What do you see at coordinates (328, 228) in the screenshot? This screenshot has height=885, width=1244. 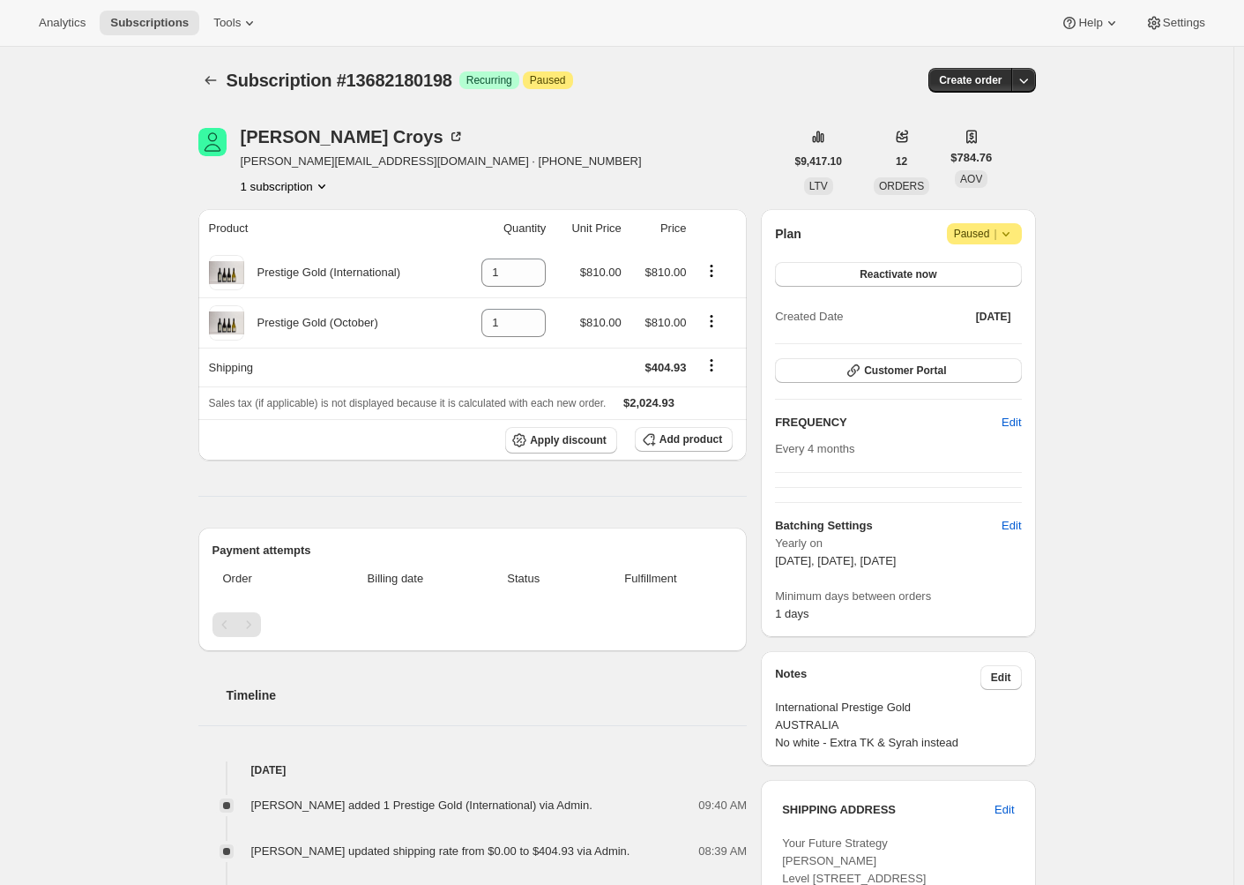 I see `th: Product` at bounding box center [328, 228].